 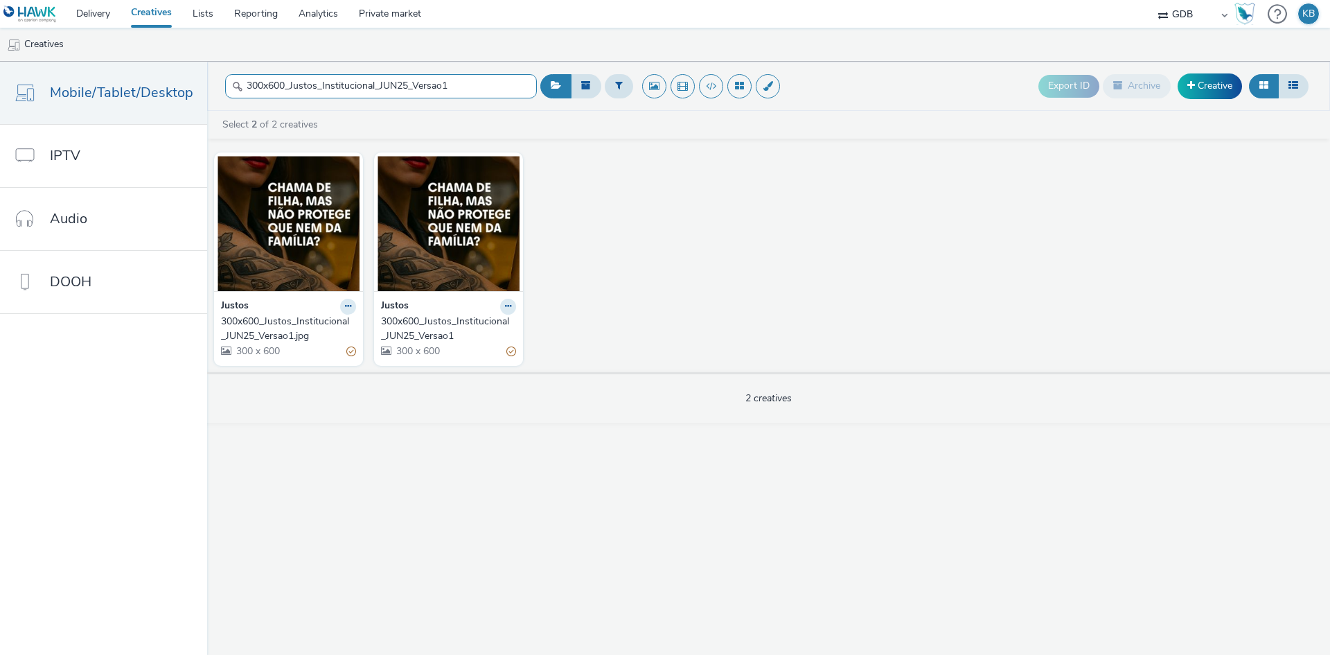 What do you see at coordinates (30, 14) in the screenshot?
I see `img: undefined Logo` at bounding box center [30, 14].